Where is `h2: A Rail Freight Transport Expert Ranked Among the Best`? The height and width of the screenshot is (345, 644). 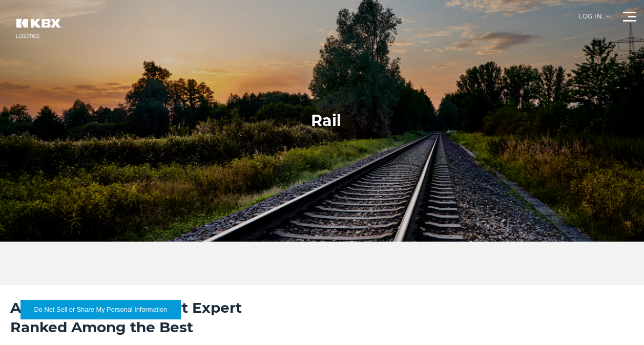
h2: A Rail Freight Transport Expert Ranked Among the Best is located at coordinates (322, 318).